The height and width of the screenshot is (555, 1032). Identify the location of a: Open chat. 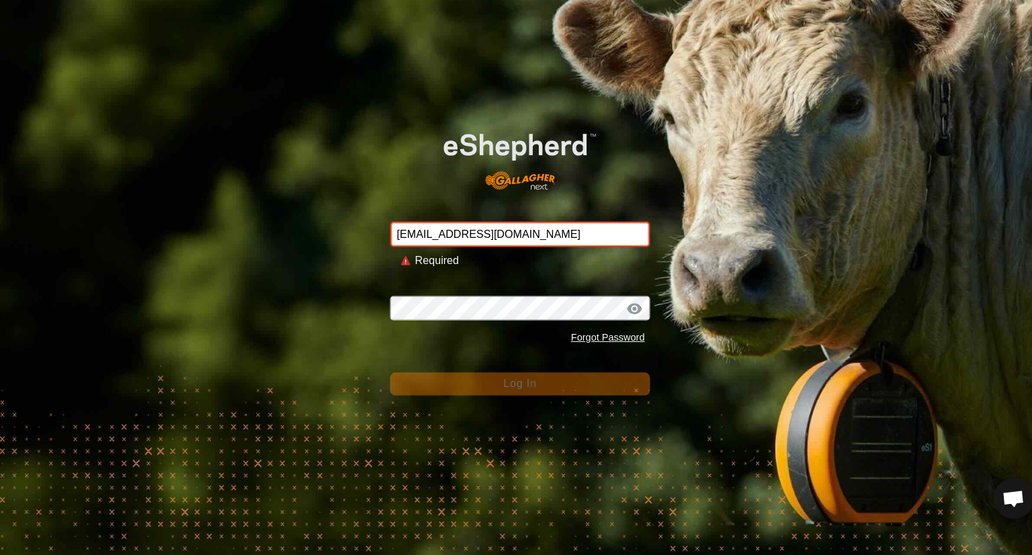
(1006, 494).